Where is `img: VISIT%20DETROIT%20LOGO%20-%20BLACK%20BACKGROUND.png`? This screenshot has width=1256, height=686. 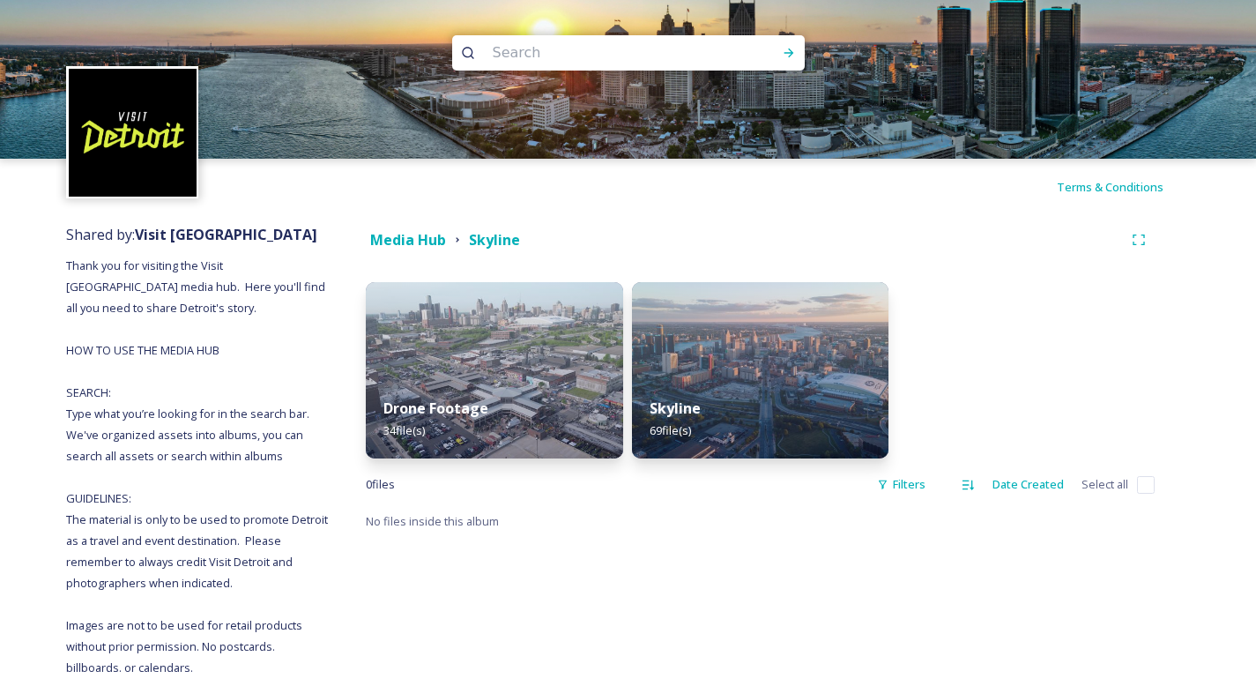
img: VISIT%20DETROIT%20LOGO%20-%20BLACK%20BACKGROUND.png is located at coordinates (132, 132).